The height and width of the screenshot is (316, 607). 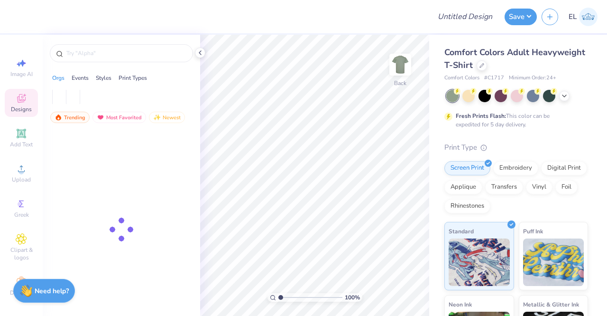 I want to click on strong: Need help?, so click(x=52, y=290).